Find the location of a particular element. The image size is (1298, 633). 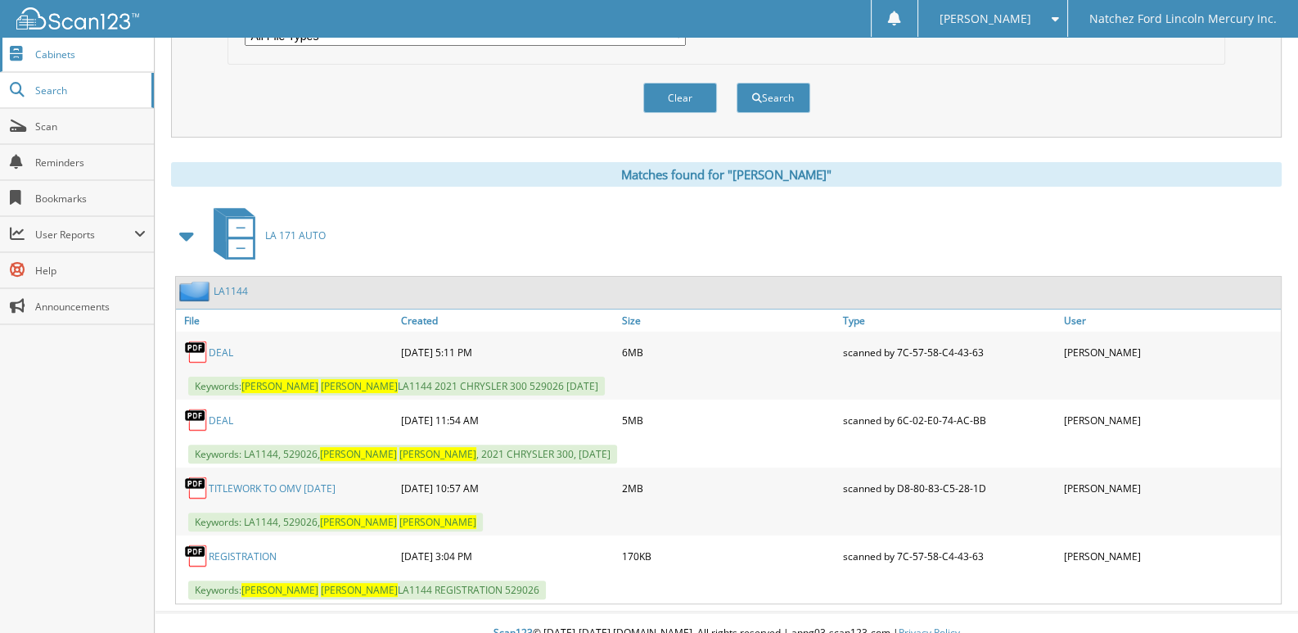

span: User Reports is located at coordinates (84, 234).